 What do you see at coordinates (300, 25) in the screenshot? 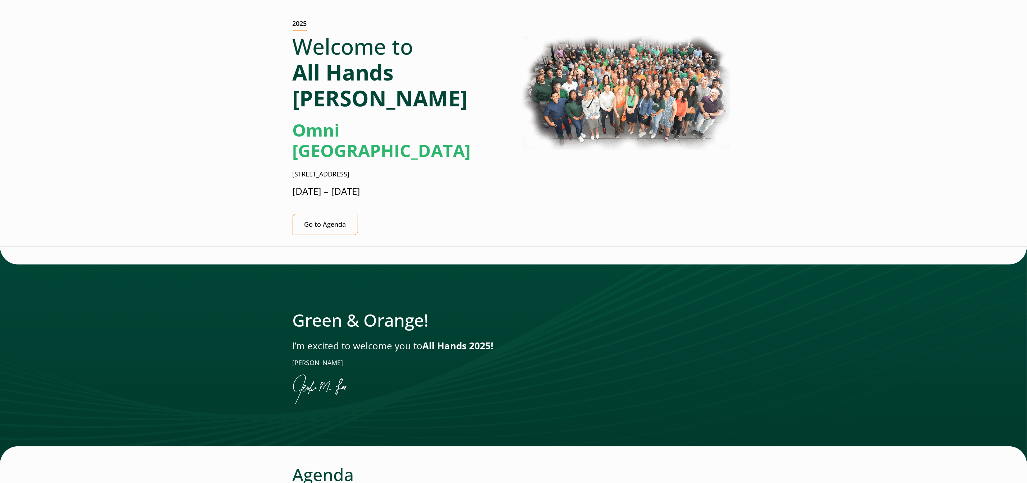
I see `h2: 2025` at bounding box center [300, 25].